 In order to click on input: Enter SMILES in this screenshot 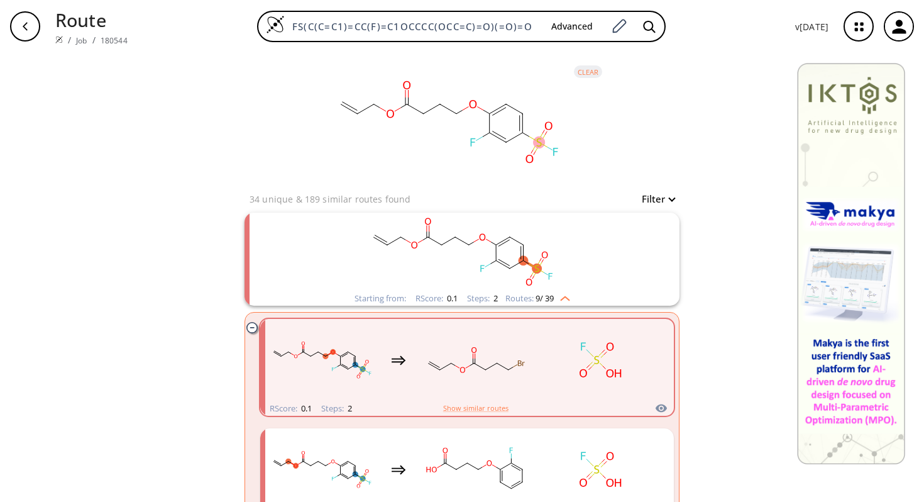, I will do `click(413, 26)`.